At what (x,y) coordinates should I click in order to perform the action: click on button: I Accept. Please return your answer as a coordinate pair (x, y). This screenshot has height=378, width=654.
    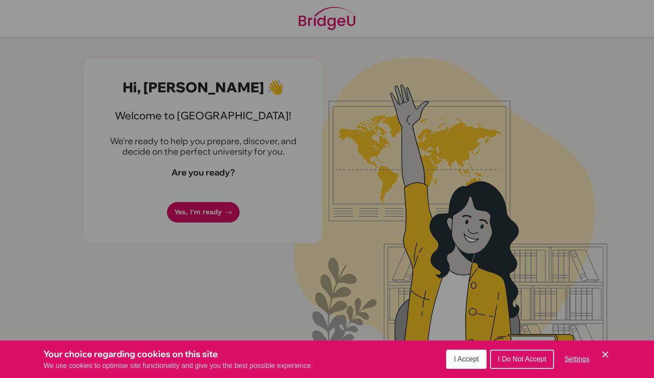
    Looking at the image, I should click on (466, 359).